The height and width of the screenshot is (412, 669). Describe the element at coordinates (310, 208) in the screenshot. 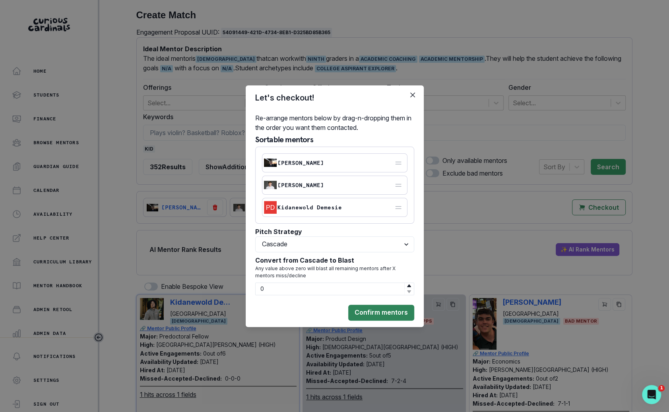

I see `p: Kidanewold Demesie` at that location.